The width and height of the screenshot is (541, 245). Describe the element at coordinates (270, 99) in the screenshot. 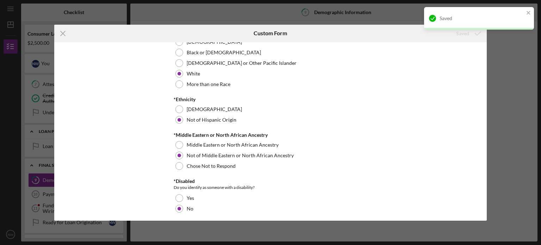

I see `div: *Ethnicity` at that location.